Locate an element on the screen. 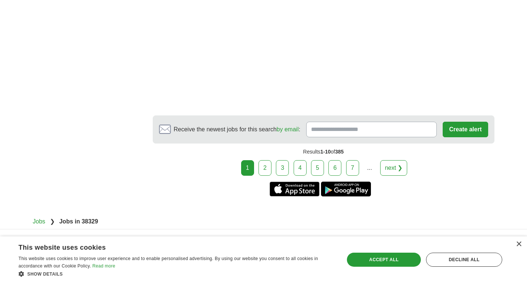 Image resolution: width=527 pixels, height=283 pixels. a: Get the Android app is located at coordinates (346, 189).